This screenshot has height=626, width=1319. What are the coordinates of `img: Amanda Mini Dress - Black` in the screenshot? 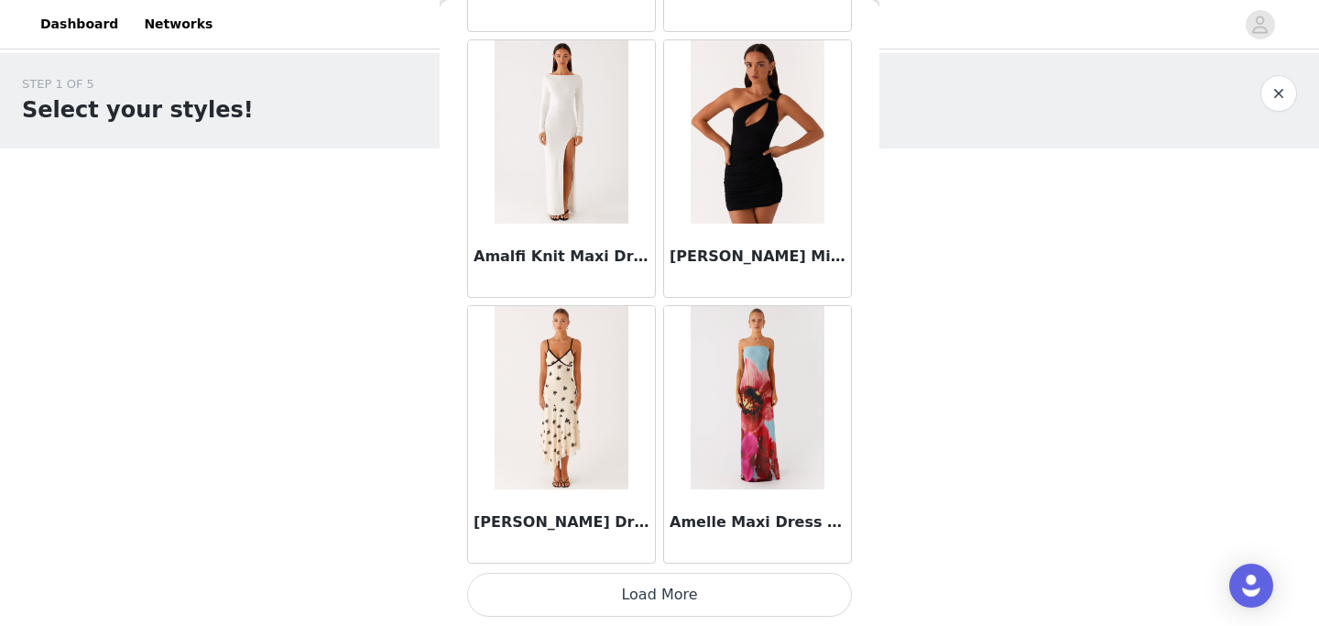 It's located at (757, 132).